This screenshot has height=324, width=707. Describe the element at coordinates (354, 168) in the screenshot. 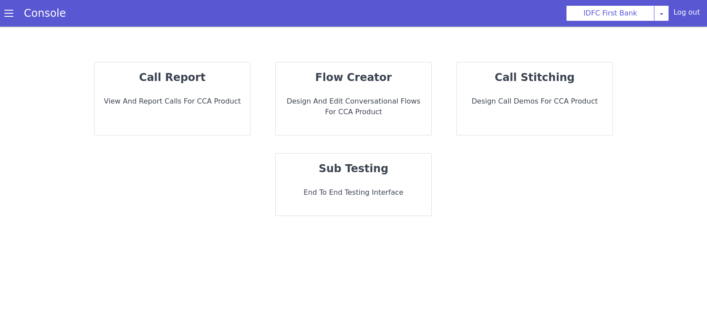

I see `strong: sub testing` at that location.